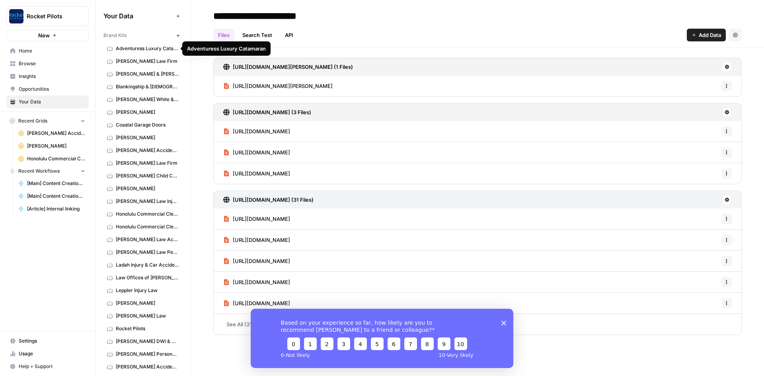 The image size is (764, 376). I want to click on button: New, so click(47, 35).